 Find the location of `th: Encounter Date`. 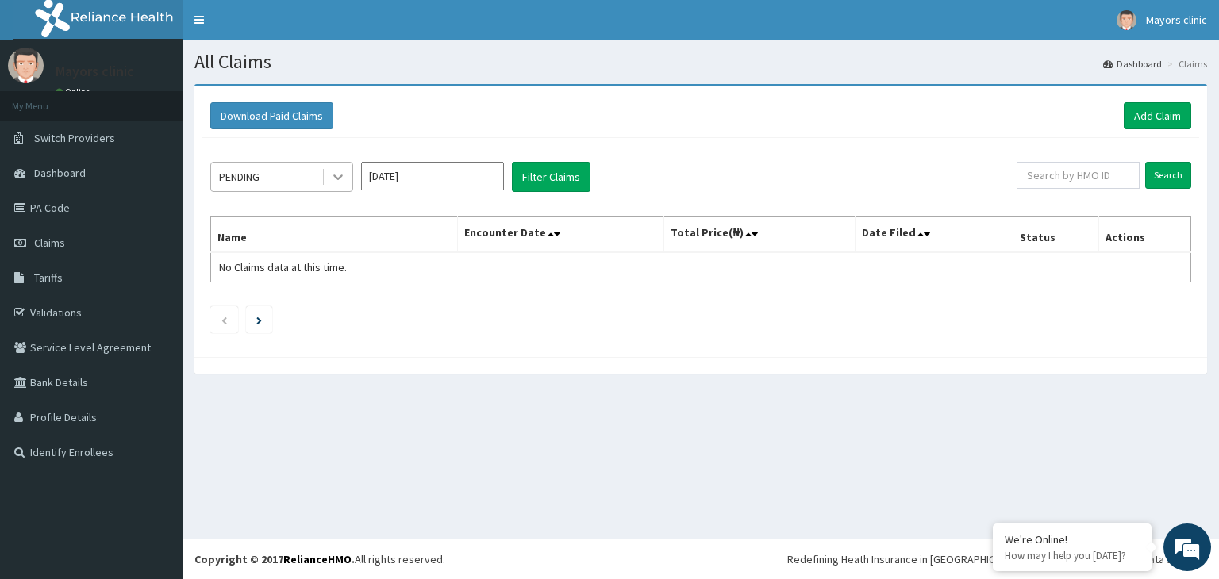

th: Encounter Date is located at coordinates (561, 235).